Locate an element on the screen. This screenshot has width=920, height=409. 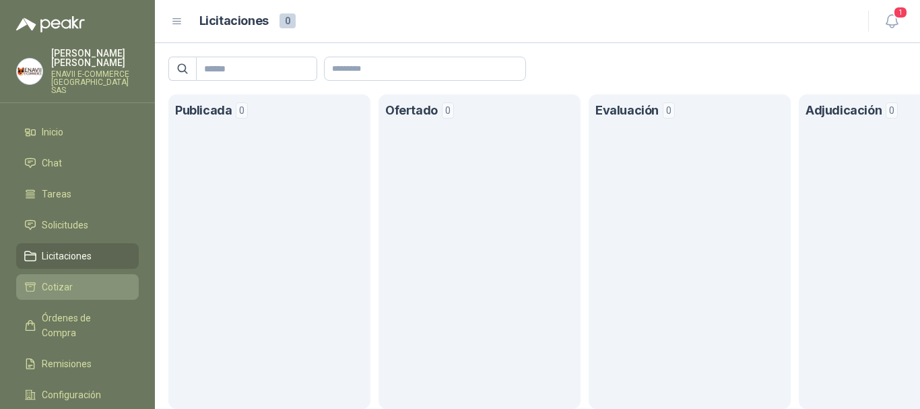
span: Remisiones is located at coordinates (67, 364).